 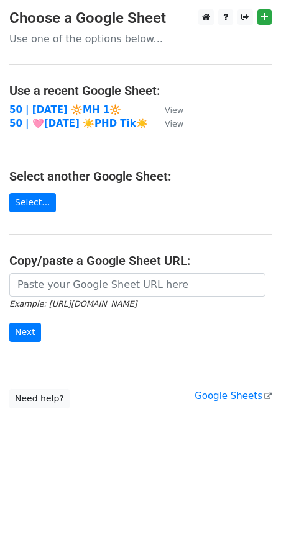 I want to click on input: Next, so click(x=25, y=332).